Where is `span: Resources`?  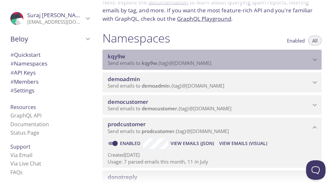
span: Resources is located at coordinates (23, 107).